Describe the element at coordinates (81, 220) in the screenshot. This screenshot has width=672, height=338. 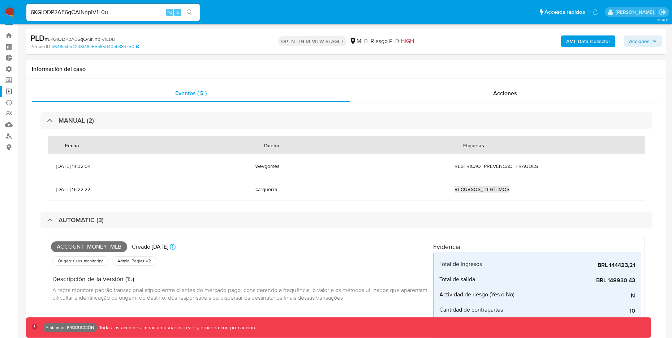
I see `h3: AUTOMATIC (3)` at that location.